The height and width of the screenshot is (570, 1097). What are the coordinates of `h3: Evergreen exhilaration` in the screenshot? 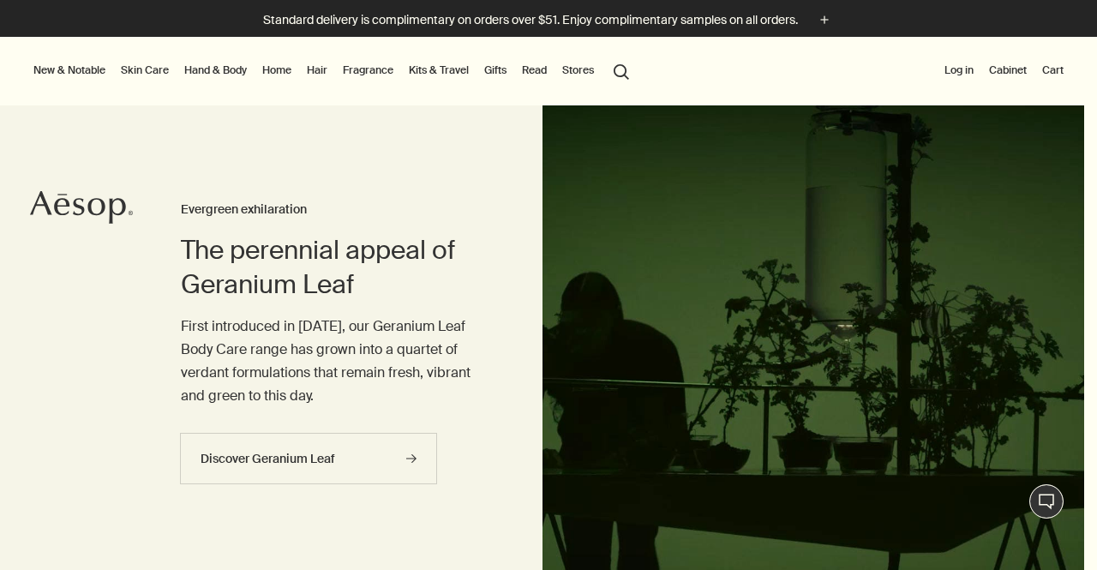 It's located at (327, 210).